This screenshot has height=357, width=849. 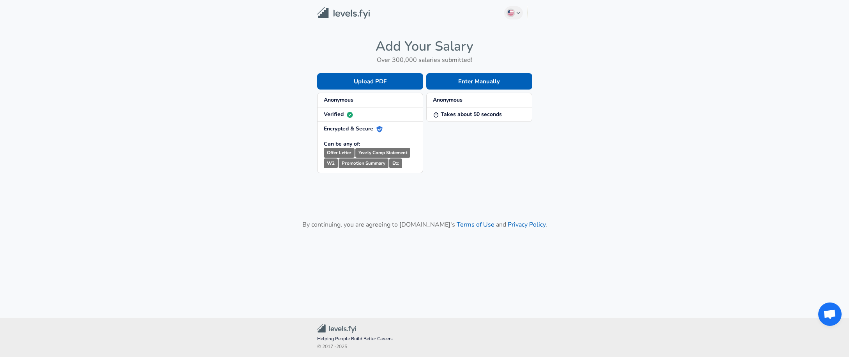 What do you see at coordinates (364, 163) in the screenshot?
I see `small: Promotion Summary` at bounding box center [364, 163].